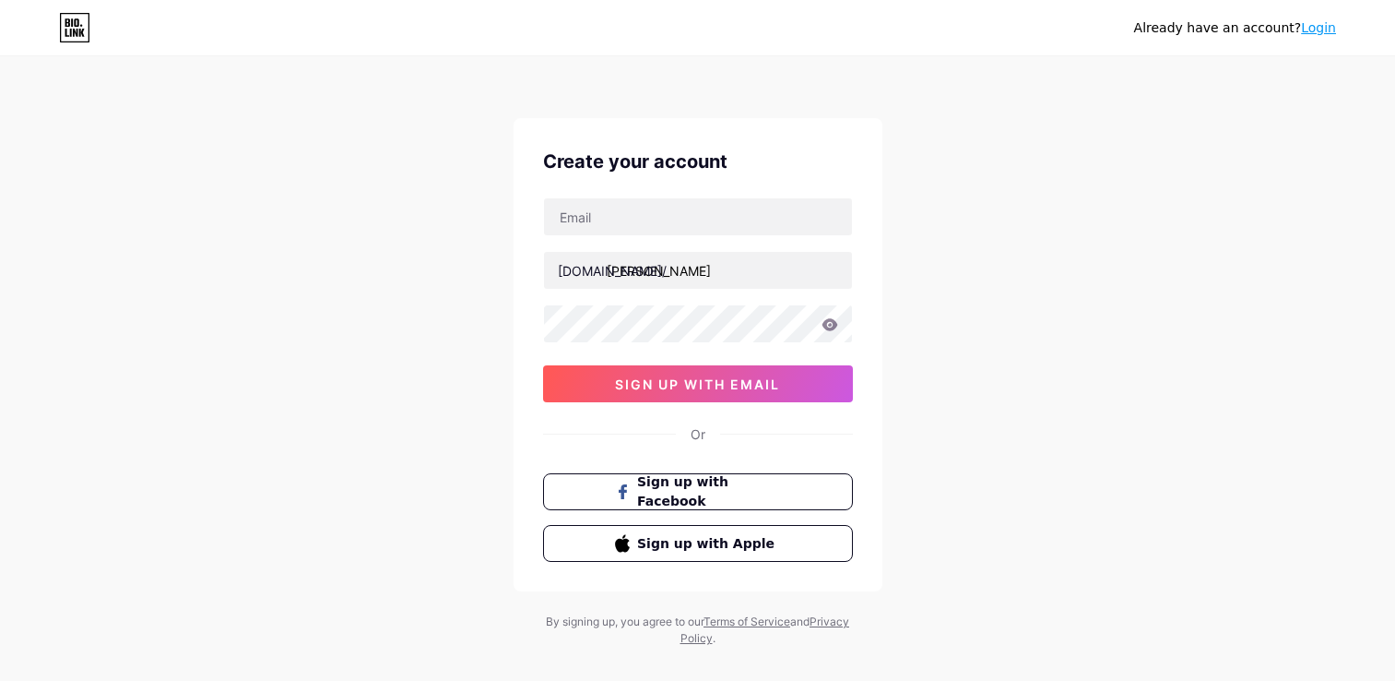 The width and height of the screenshot is (1395, 681). What do you see at coordinates (747, 621) in the screenshot?
I see `a: Terms of Service` at bounding box center [747, 621].